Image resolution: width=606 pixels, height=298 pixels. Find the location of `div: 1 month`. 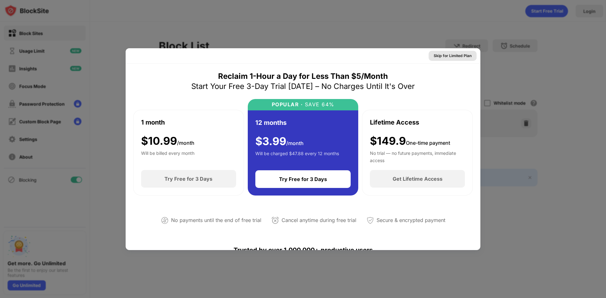

div: 1 month is located at coordinates (153, 122).